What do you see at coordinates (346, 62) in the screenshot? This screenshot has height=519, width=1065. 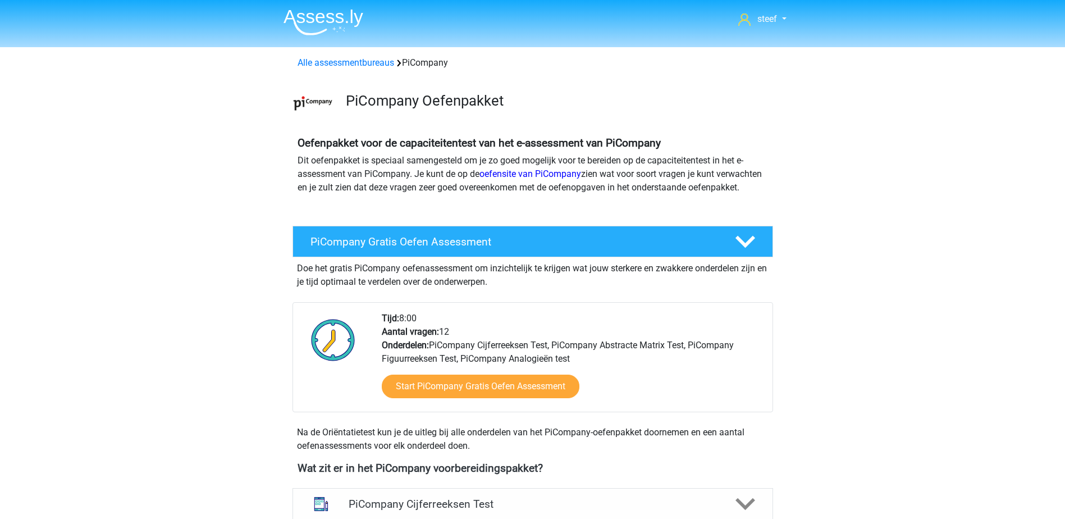 I see `a: Alle assessmentbureaus` at bounding box center [346, 62].